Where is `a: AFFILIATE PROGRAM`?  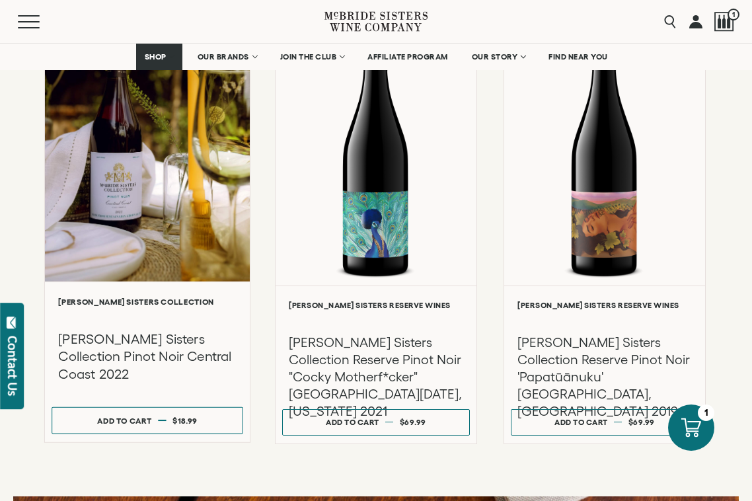
a: AFFILIATE PROGRAM is located at coordinates (408, 57).